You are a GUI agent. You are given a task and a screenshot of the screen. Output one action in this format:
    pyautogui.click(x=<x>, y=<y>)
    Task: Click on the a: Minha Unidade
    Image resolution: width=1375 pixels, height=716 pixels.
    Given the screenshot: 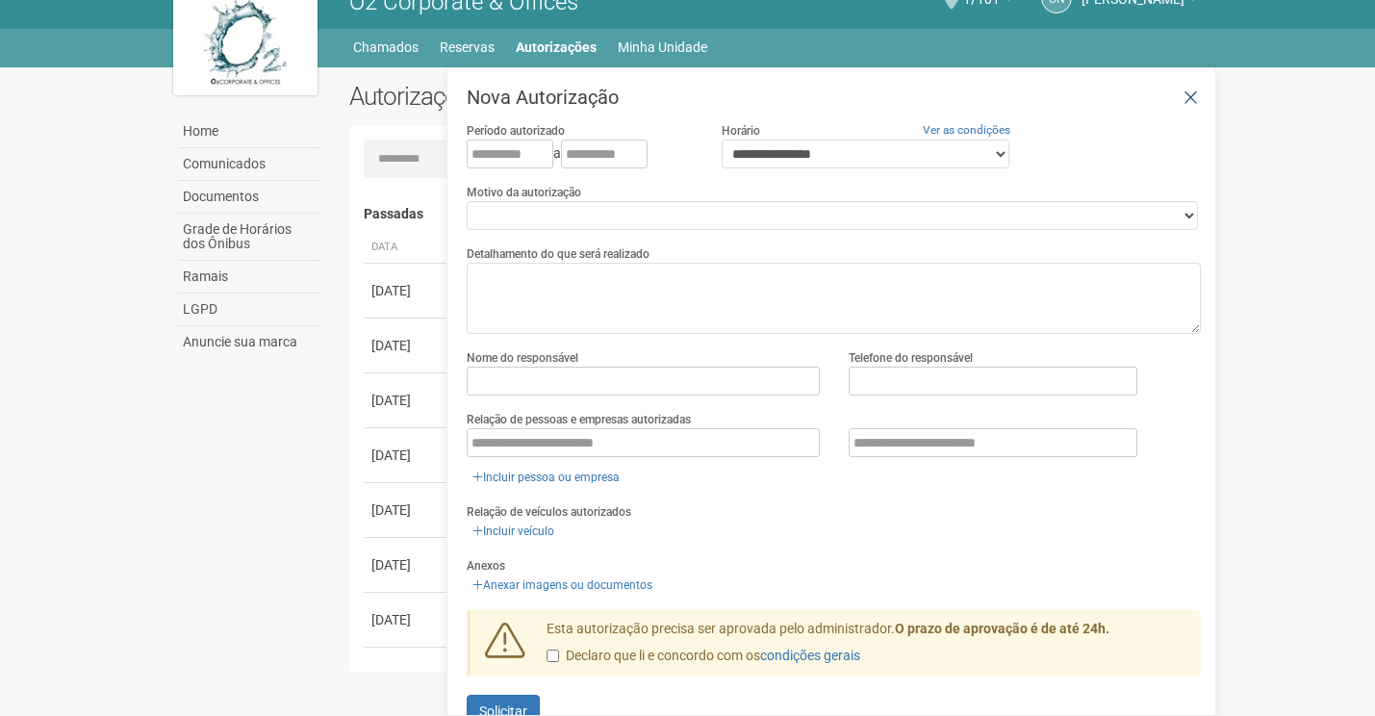 What is the action you would take?
    pyautogui.click(x=662, y=47)
    